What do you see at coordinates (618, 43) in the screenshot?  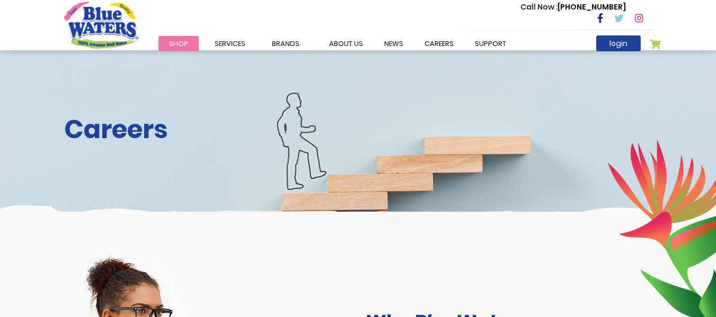 I see `a: login` at bounding box center [618, 43].